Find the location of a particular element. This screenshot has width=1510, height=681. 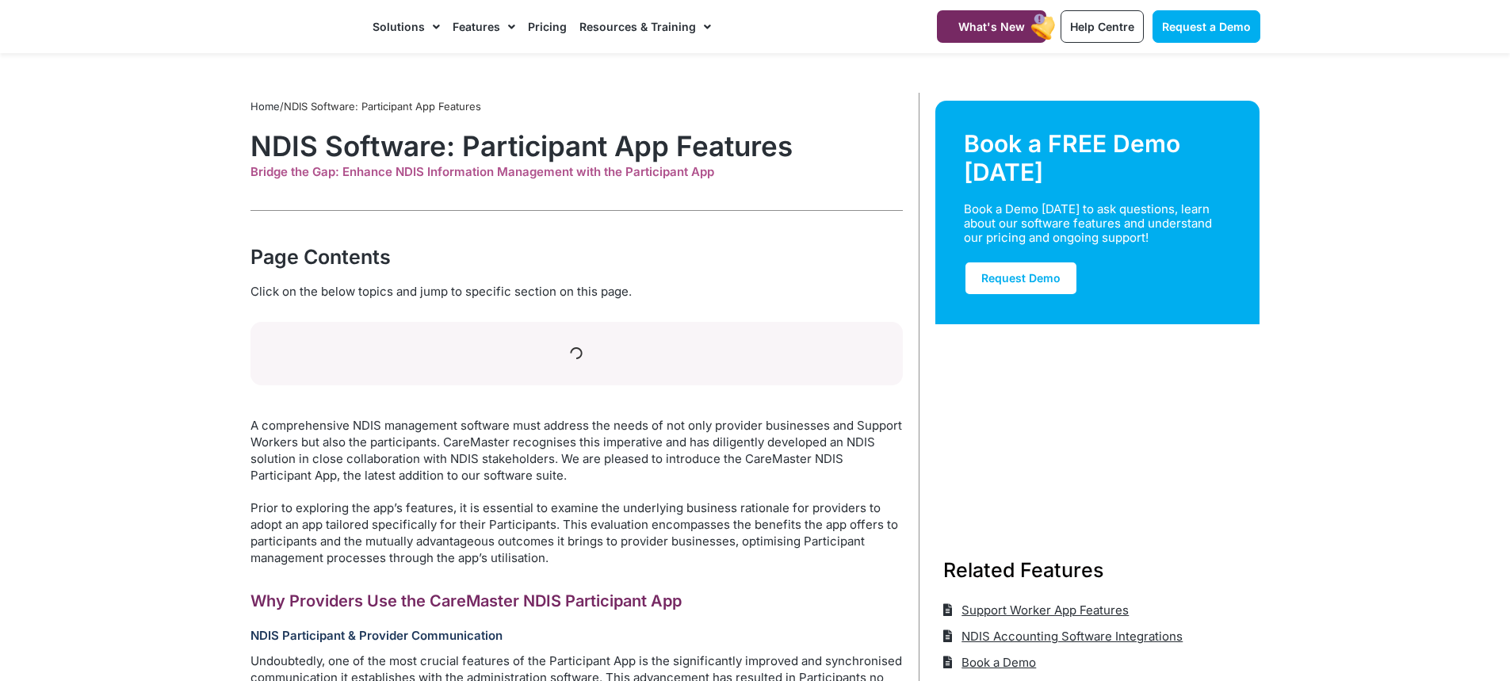

h3: NDIS Participant & Provider Communication is located at coordinates (576, 635).